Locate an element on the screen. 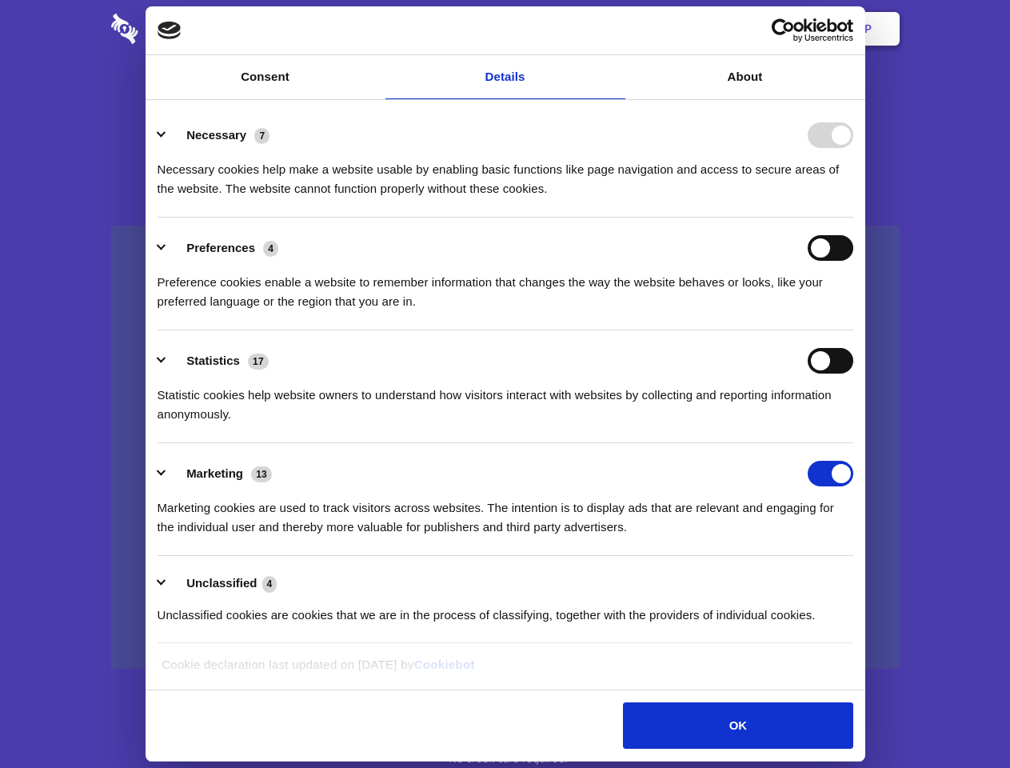 This screenshot has width=1010, height=768. img: logo-wordmark-white-trans-d4663122ce5f474addd5e946df7df03e33cb6a1c49d2221995e7729f52c070b2.svg is located at coordinates (179, 29).